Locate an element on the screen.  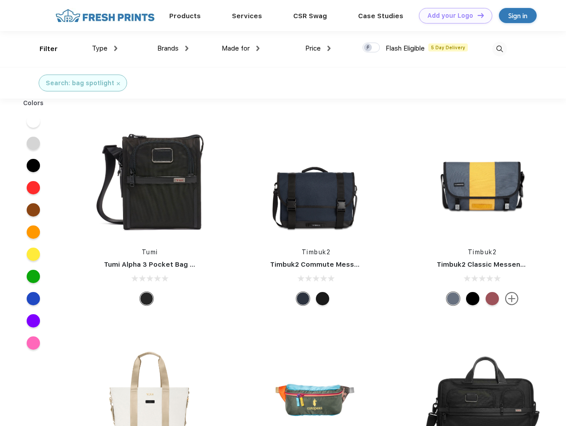
span: Price is located at coordinates (313, 48).